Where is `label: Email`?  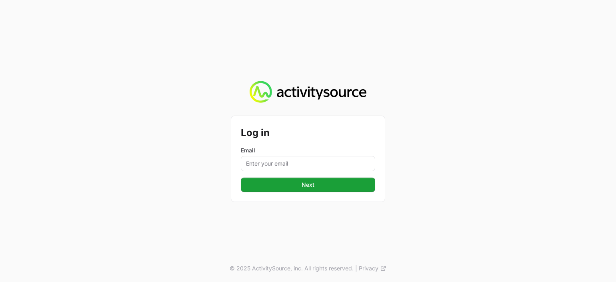 label: Email is located at coordinates (308, 150).